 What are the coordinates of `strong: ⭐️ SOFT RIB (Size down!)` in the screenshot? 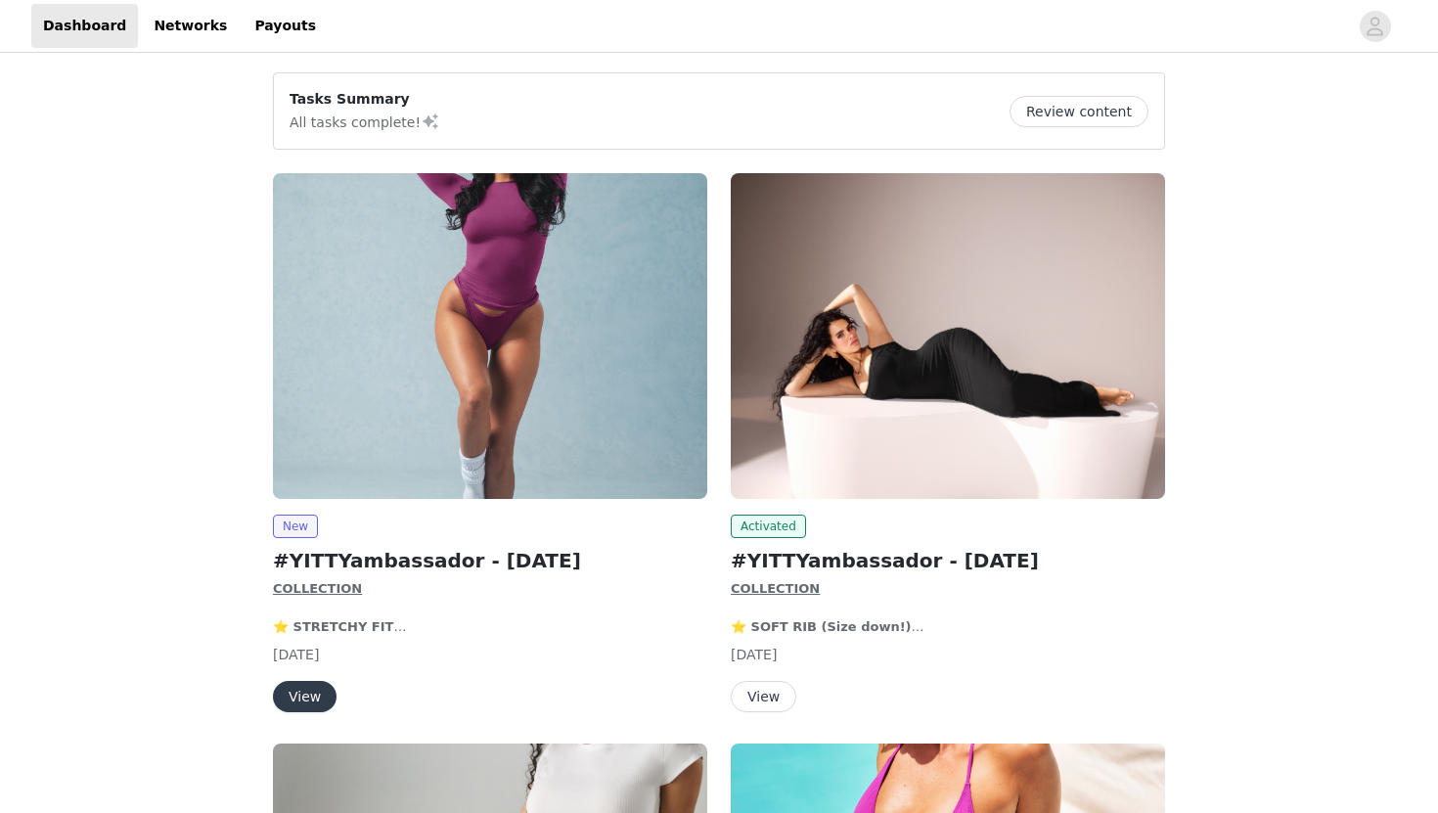 It's located at (827, 626).